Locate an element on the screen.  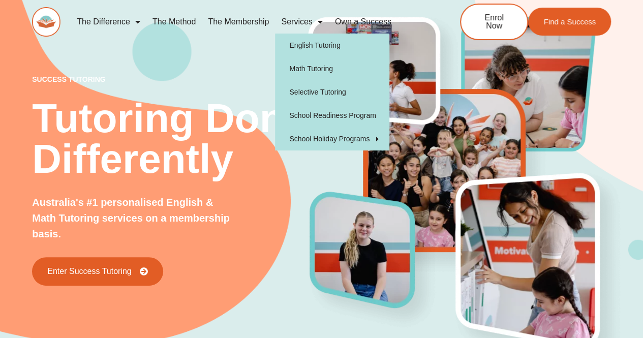
a: Find a Success is located at coordinates (569, 21).